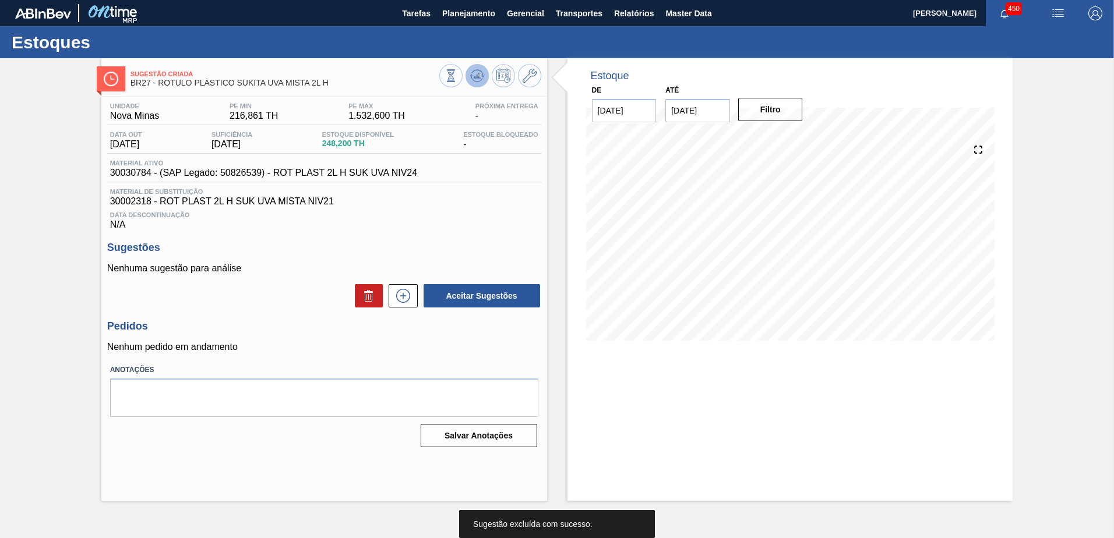 Image resolution: width=1114 pixels, height=538 pixels. What do you see at coordinates (1004, 13) in the screenshot?
I see `button: Notificações` at bounding box center [1004, 13].